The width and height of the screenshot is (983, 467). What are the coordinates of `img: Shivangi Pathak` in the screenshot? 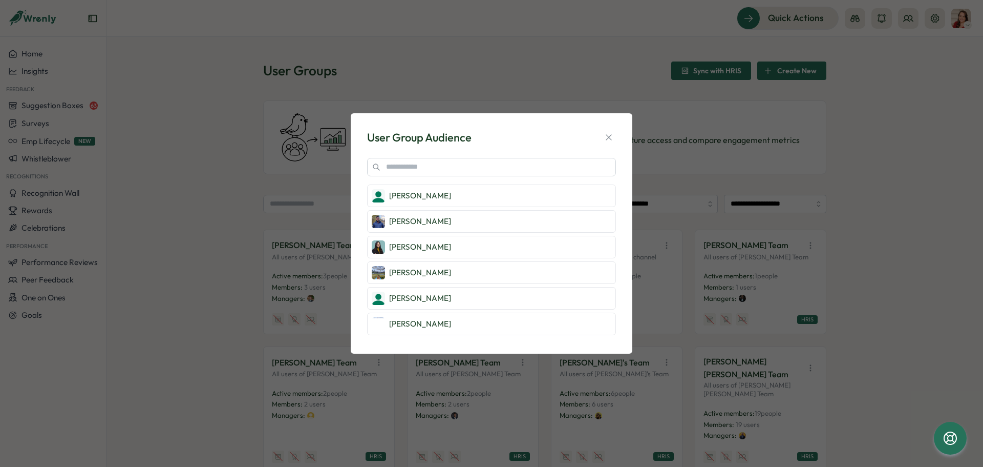 It's located at (378, 298).